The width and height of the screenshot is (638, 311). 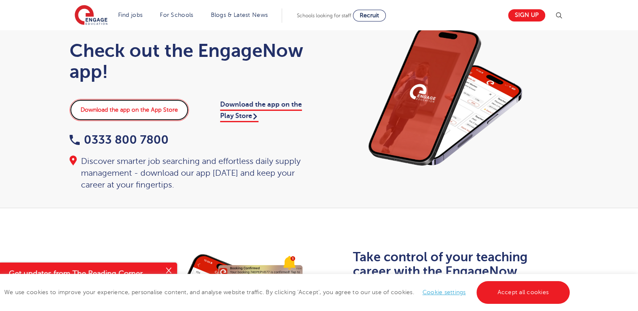 What do you see at coordinates (239, 15) in the screenshot?
I see `a: Blogs & Latest News` at bounding box center [239, 15].